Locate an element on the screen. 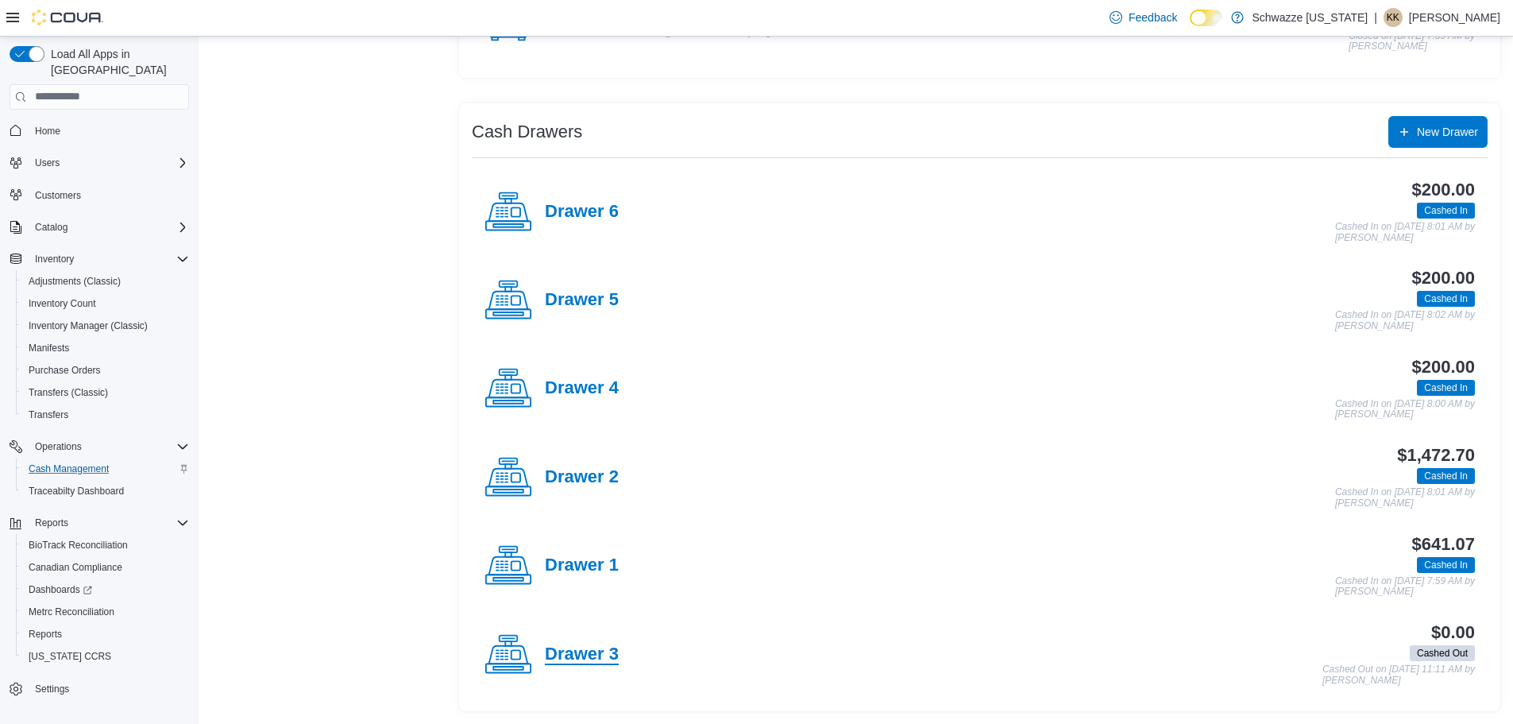 Image resolution: width=1513 pixels, height=724 pixels. div: Katarzyna Klimka is located at coordinates (1393, 17).